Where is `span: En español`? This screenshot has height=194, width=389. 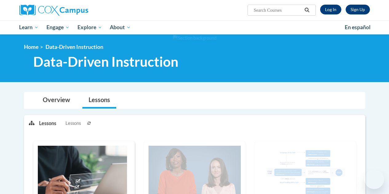
span: En español is located at coordinates (358, 27).